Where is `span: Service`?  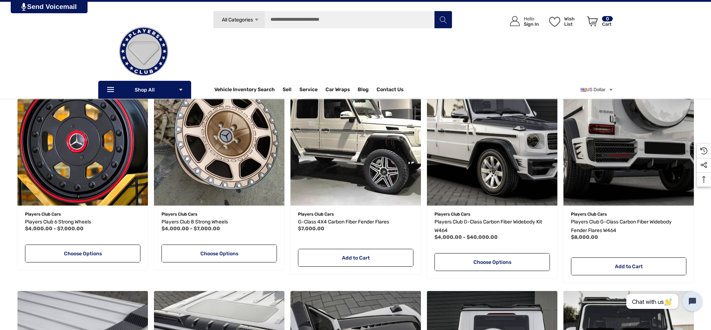
span: Service is located at coordinates (309, 90).